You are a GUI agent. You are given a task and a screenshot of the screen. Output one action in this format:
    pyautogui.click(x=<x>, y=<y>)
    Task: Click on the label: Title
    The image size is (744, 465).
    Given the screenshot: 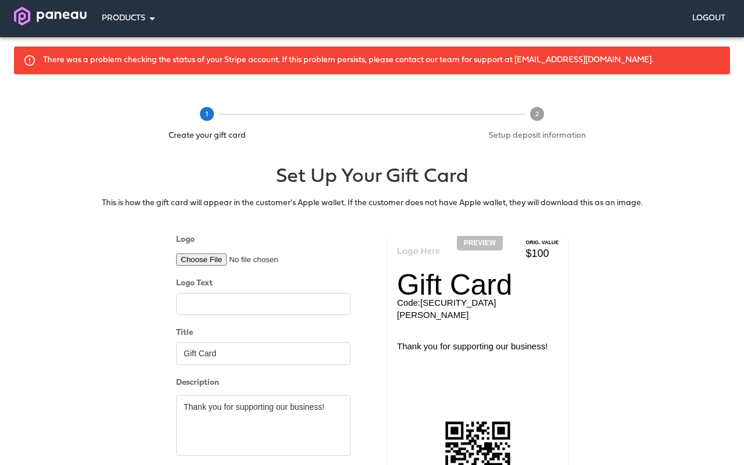 What is the action you would take?
    pyautogui.click(x=263, y=333)
    